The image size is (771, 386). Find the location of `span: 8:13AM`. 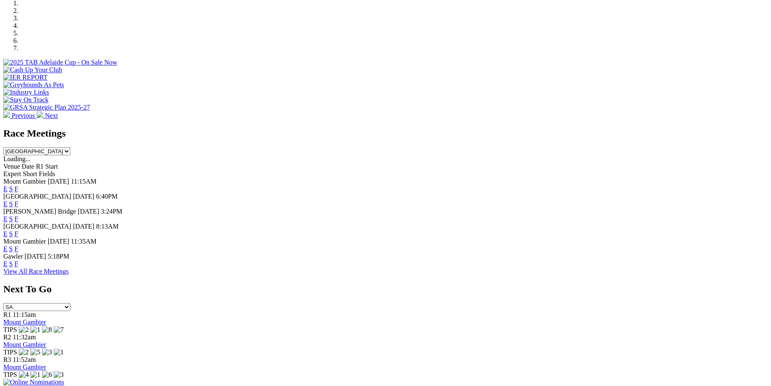

span: 8:13AM is located at coordinates (107, 226).